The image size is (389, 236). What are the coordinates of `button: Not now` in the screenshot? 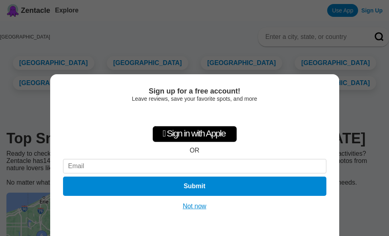 It's located at (194, 206).